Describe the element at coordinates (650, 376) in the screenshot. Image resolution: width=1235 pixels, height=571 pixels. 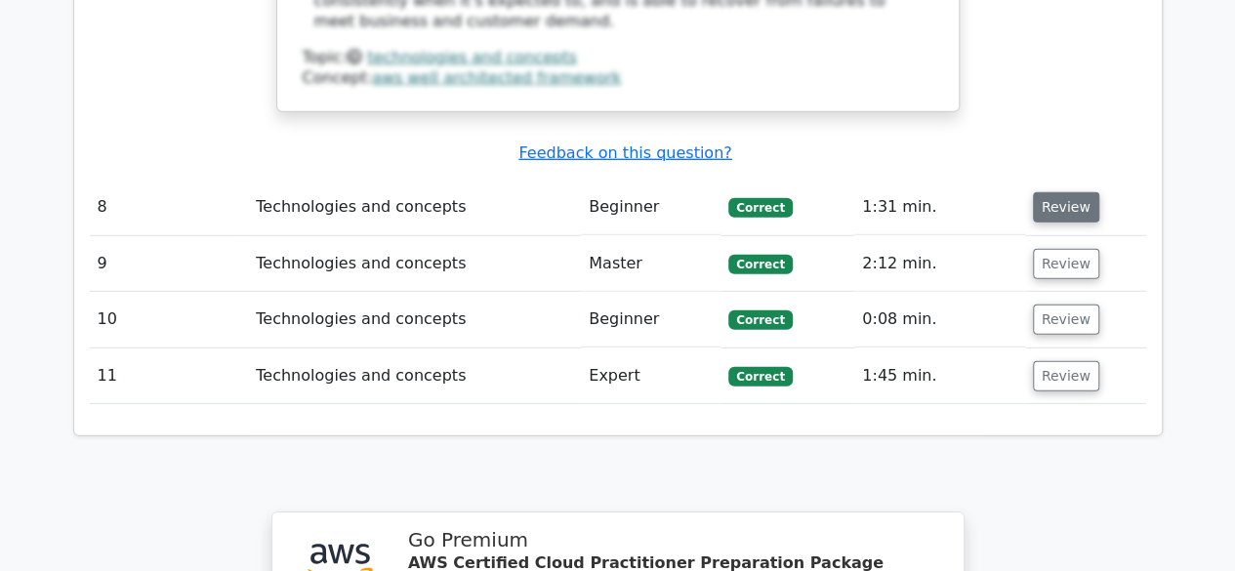
I see `td: Expert` at that location.